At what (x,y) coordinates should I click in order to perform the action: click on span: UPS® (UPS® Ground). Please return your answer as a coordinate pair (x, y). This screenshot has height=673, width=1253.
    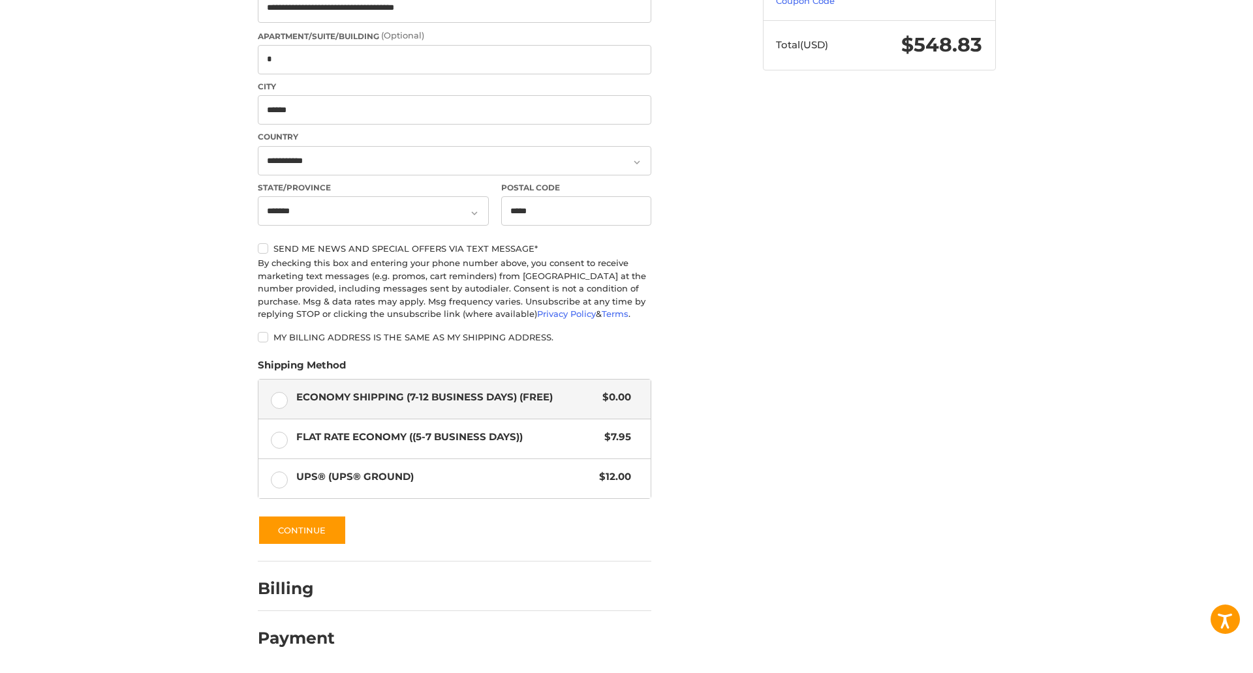
    Looking at the image, I should click on (444, 477).